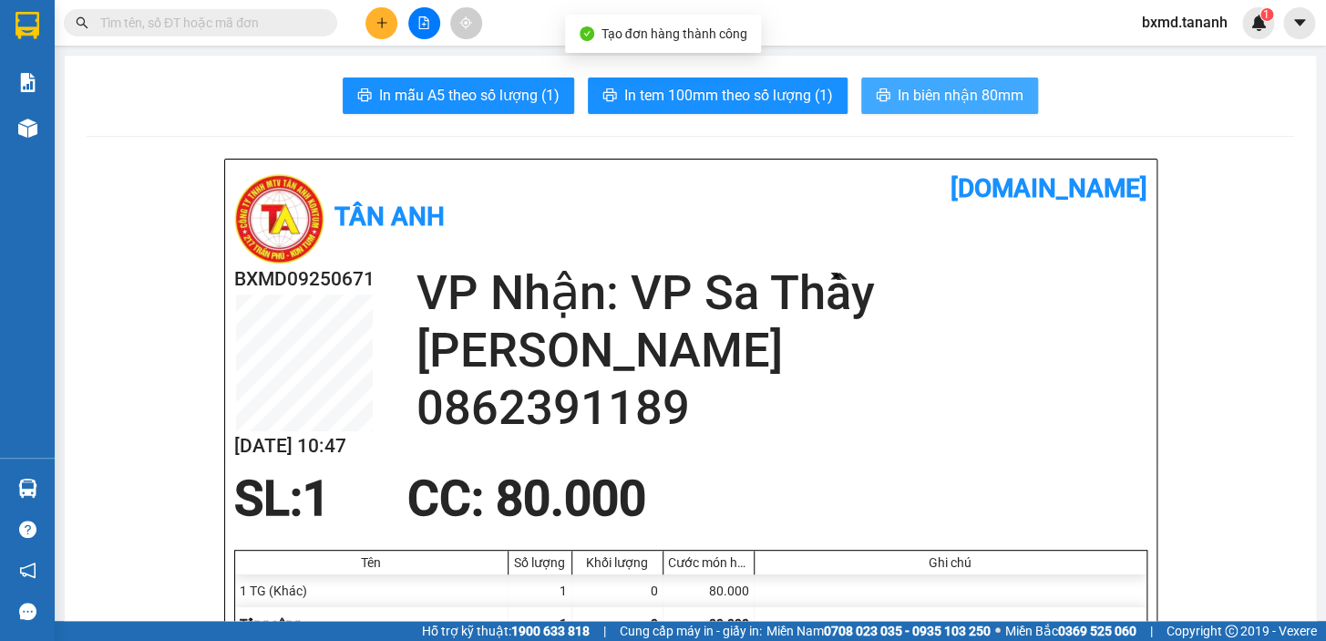 The height and width of the screenshot is (641, 1326). I want to click on div: 1, so click(540, 590).